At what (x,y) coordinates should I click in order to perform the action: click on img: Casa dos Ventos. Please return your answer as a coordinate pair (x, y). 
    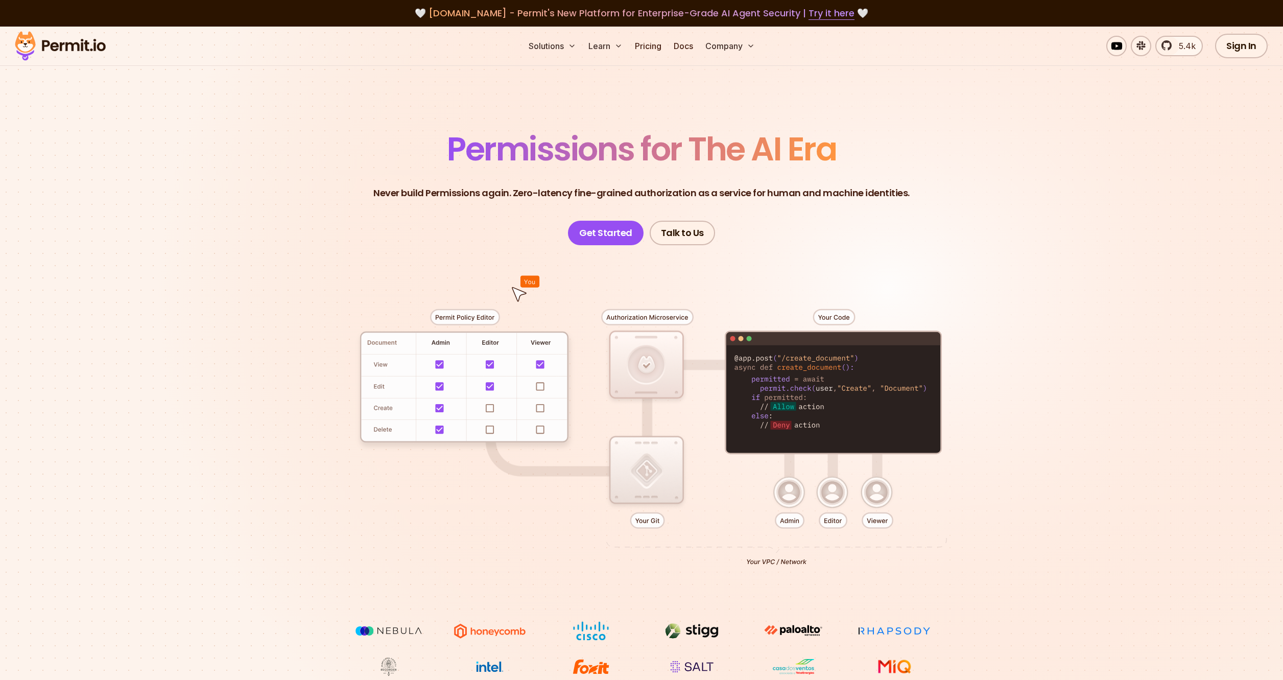
    Looking at the image, I should click on (793, 667).